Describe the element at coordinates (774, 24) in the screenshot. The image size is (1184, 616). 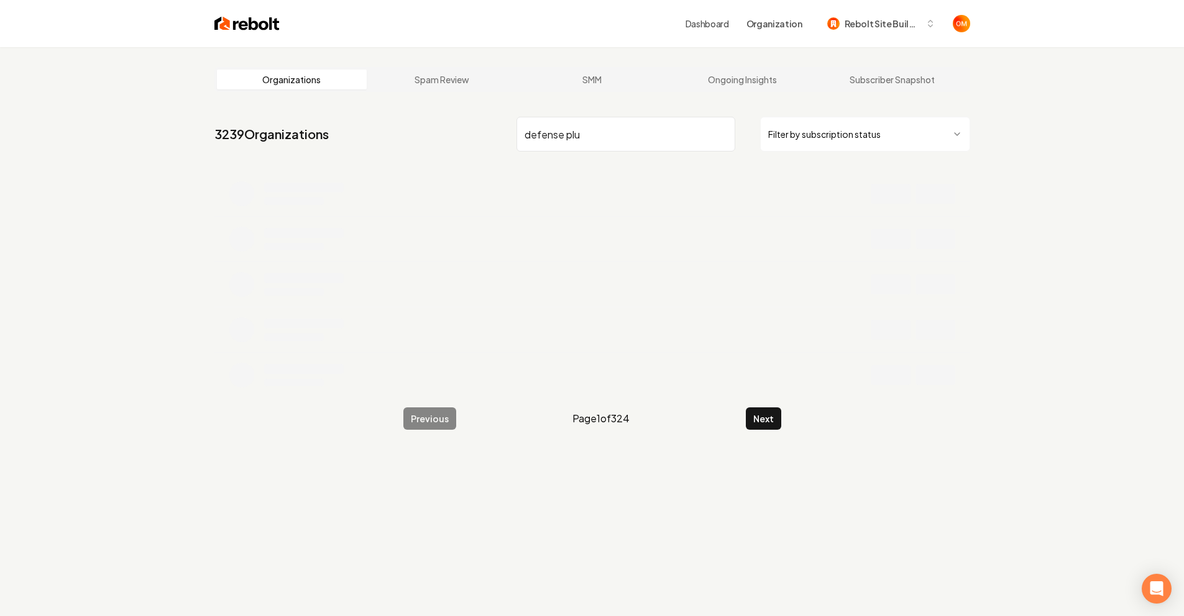
I see `button: Organization` at that location.